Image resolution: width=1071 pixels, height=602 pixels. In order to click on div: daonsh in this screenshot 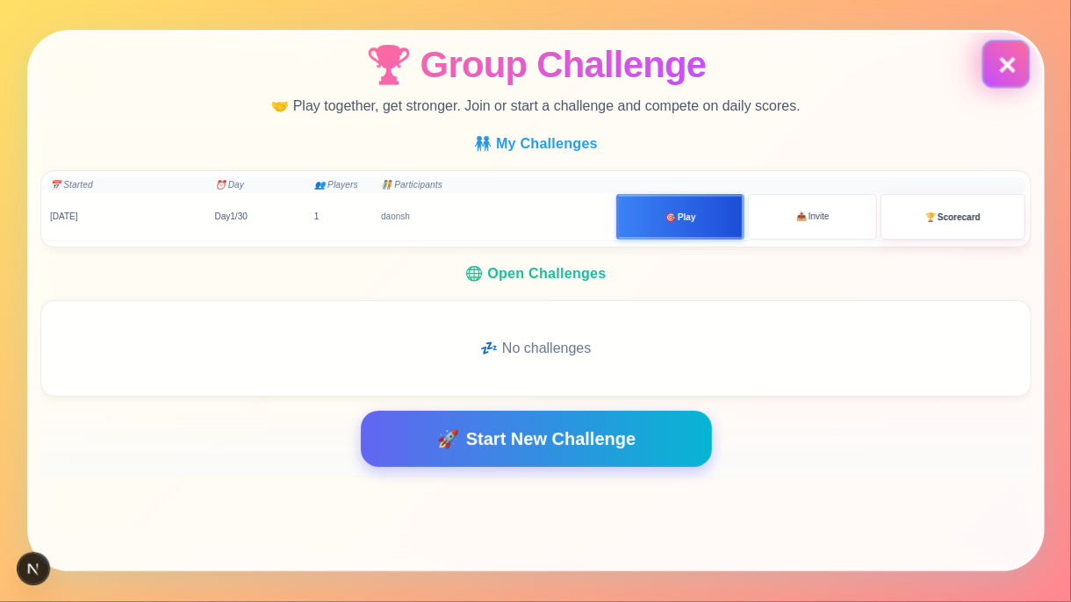, I will do `click(495, 217)`.